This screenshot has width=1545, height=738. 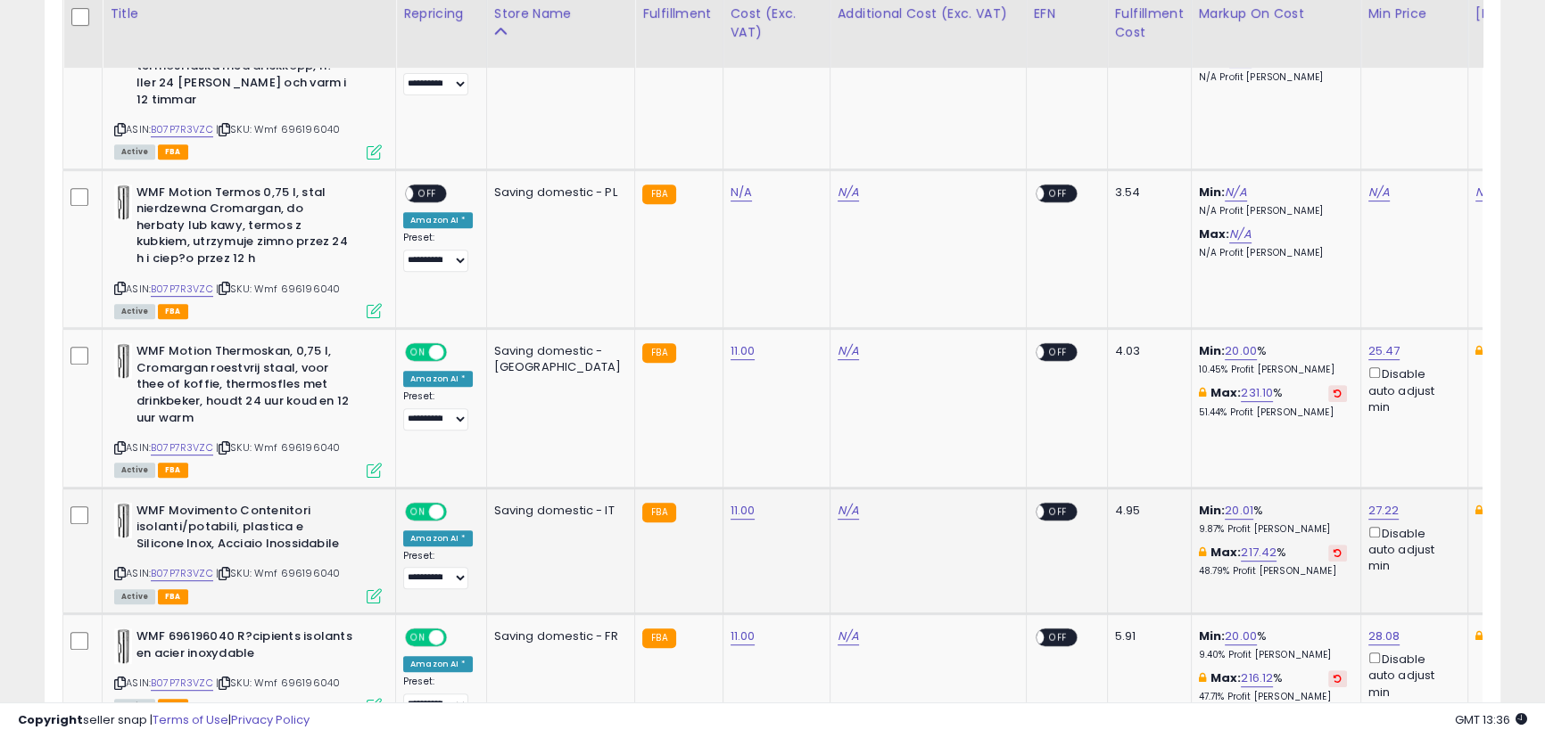 What do you see at coordinates (244, 530) in the screenshot?
I see `b: WMF Movimento Contenitori isolanti/potabili, plastica e Silicone Inox, Acciaio Inossidabile` at bounding box center [244, 530].